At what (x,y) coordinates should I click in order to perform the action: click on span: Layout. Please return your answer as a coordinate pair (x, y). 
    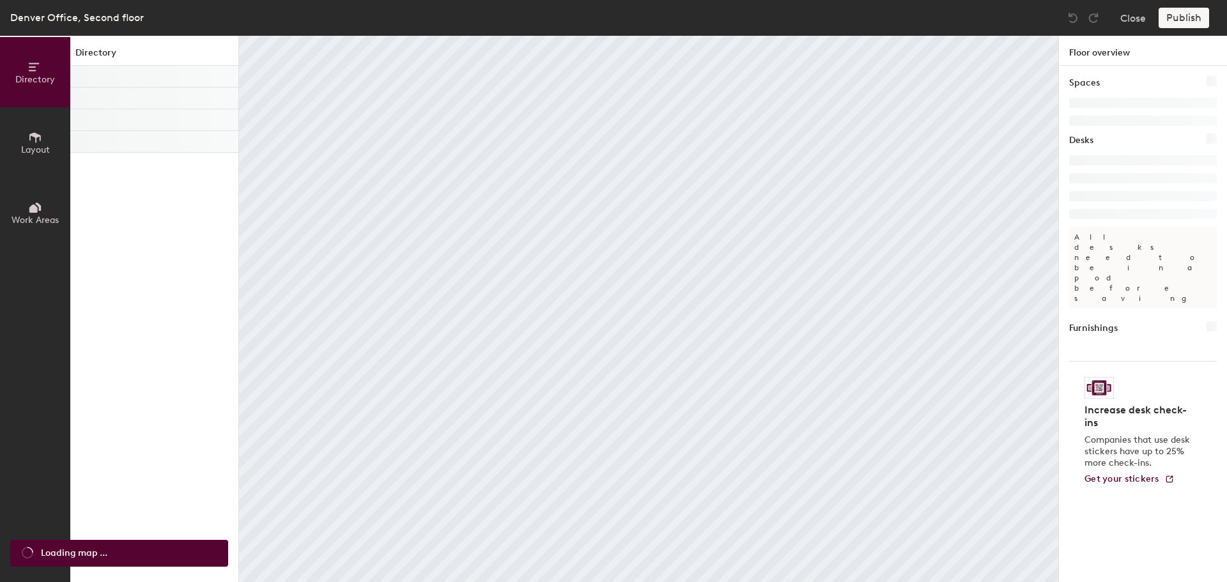
    Looking at the image, I should click on (35, 150).